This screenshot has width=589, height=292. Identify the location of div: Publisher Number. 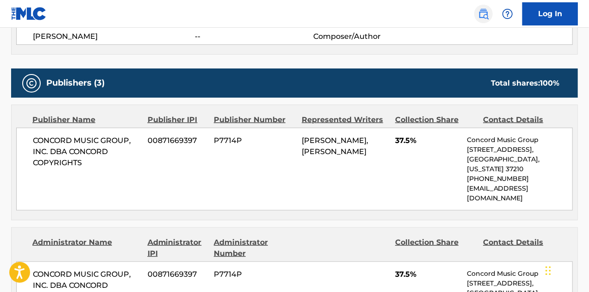
(254, 120).